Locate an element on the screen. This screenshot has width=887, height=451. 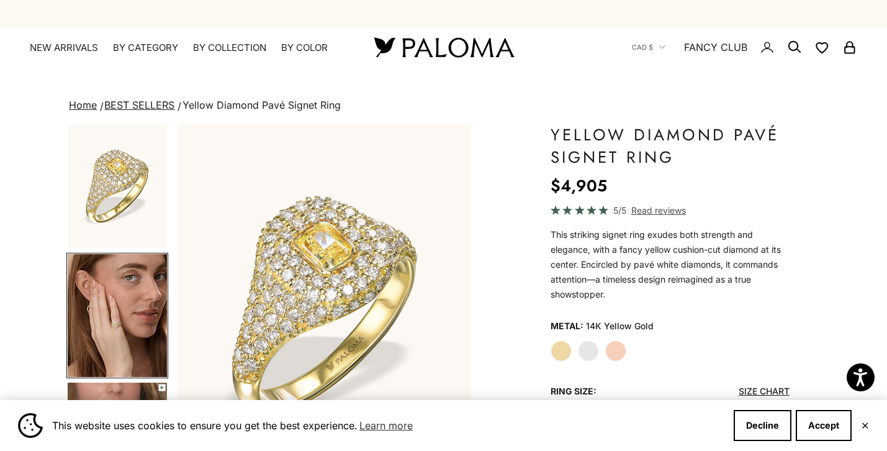
span: Yellow Diamond Pavé Signet Ring is located at coordinates (261, 105).